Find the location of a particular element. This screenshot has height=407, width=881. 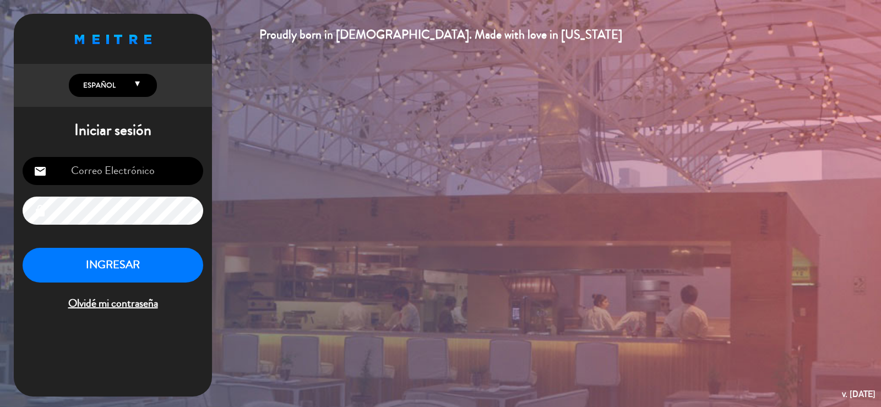

span: Olvidé mi contraseña is located at coordinates (113, 303).